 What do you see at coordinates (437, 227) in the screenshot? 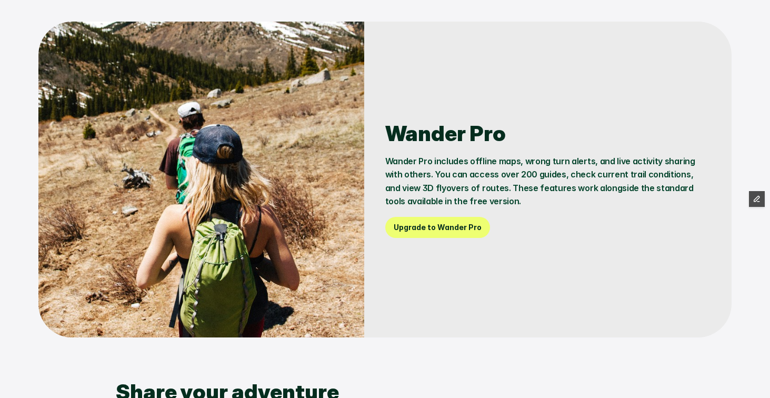
I see `a: Upgrade to Wander Pro` at bounding box center [437, 227].